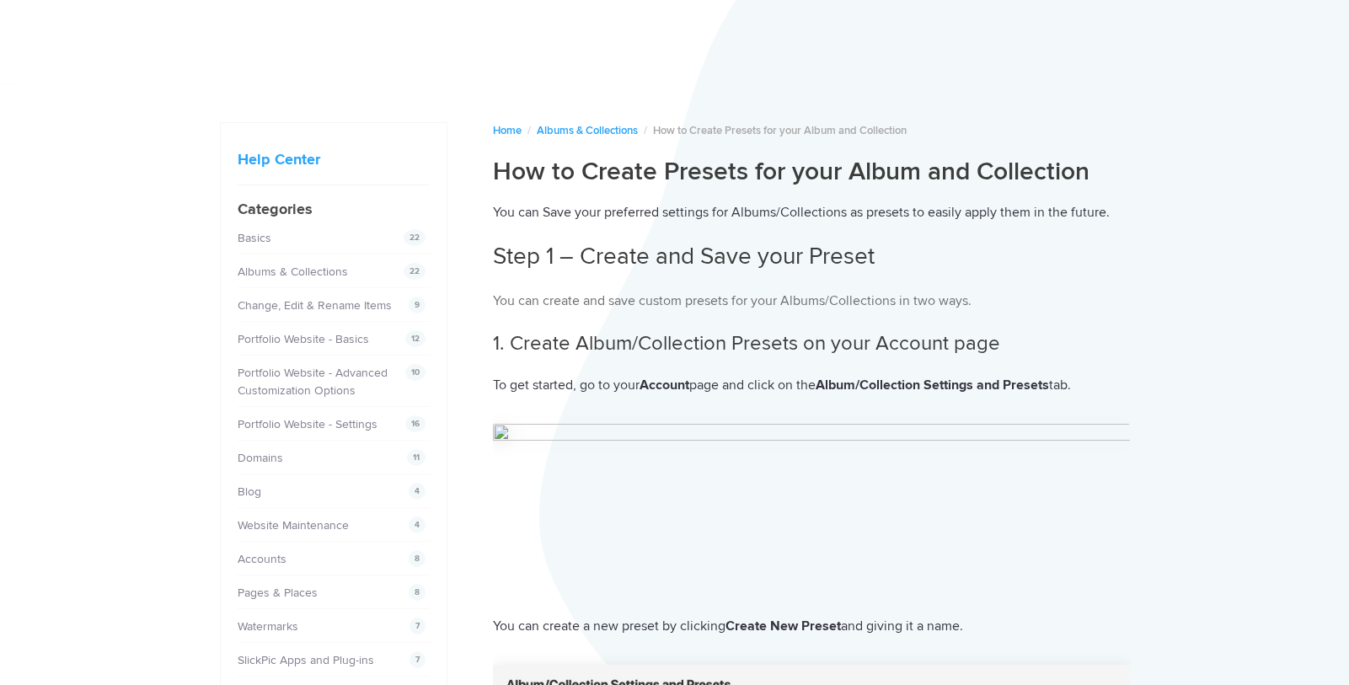  Describe the element at coordinates (415, 372) in the screenshot. I see `span: 10` at that location.